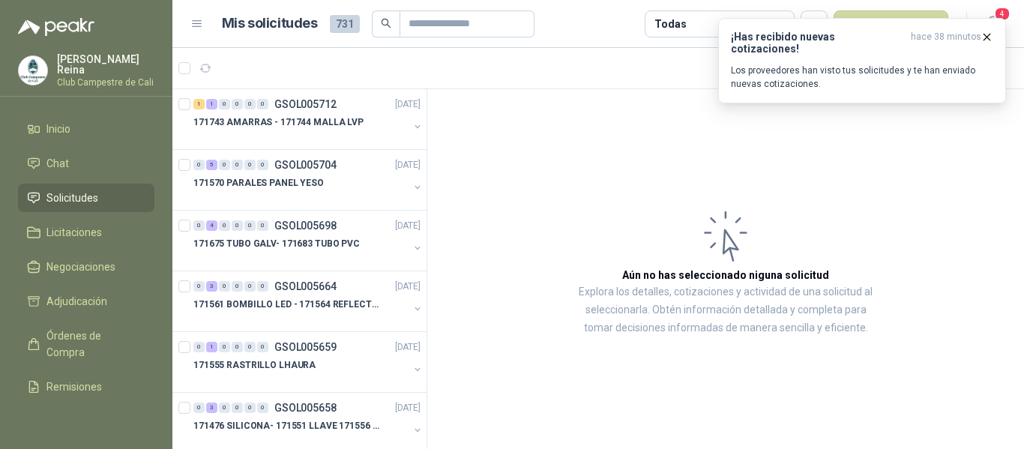 The width and height of the screenshot is (1024, 449). What do you see at coordinates (946, 43) in the screenshot?
I see `span: hace 38 minutos` at bounding box center [946, 43].